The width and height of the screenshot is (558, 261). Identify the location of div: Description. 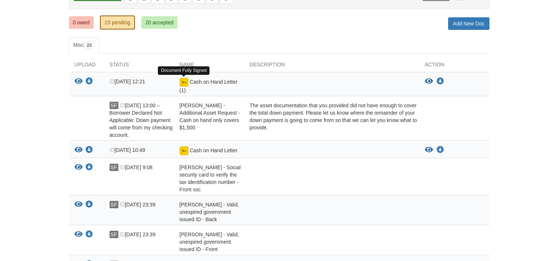
(332, 66).